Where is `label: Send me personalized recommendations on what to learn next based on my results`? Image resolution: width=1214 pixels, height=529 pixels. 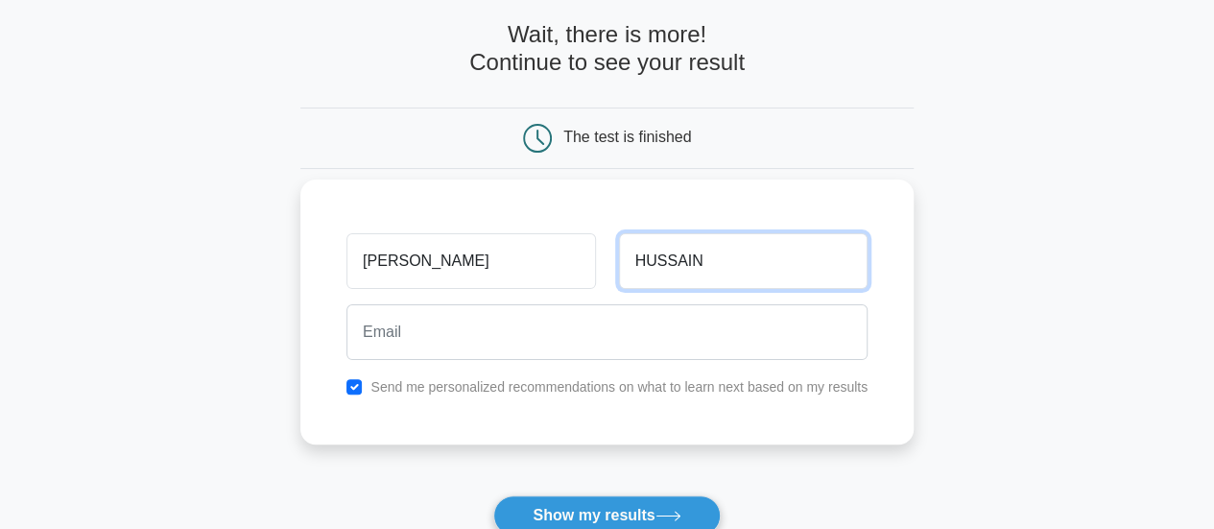 label: Send me personalized recommendations on what to learn next based on my results is located at coordinates (619, 387).